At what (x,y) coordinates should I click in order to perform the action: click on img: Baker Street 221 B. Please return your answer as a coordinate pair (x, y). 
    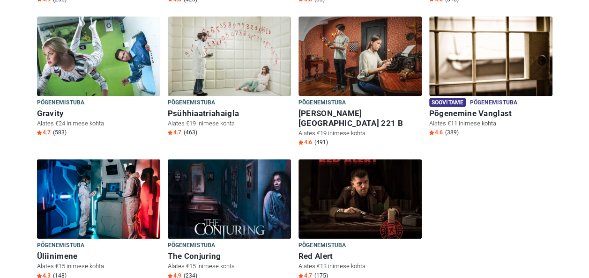
    Looking at the image, I should click on (360, 56).